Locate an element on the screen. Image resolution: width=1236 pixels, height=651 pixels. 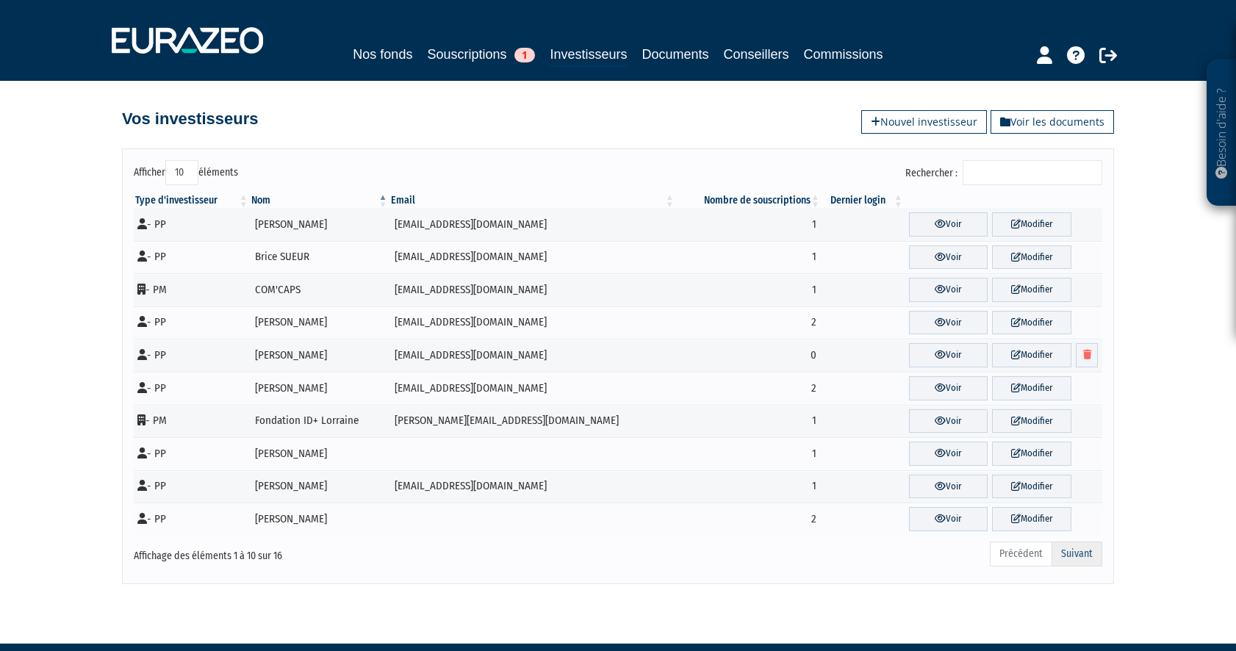
th: Email : activer pour trier la colonne par ordre croissant is located at coordinates (533, 201).